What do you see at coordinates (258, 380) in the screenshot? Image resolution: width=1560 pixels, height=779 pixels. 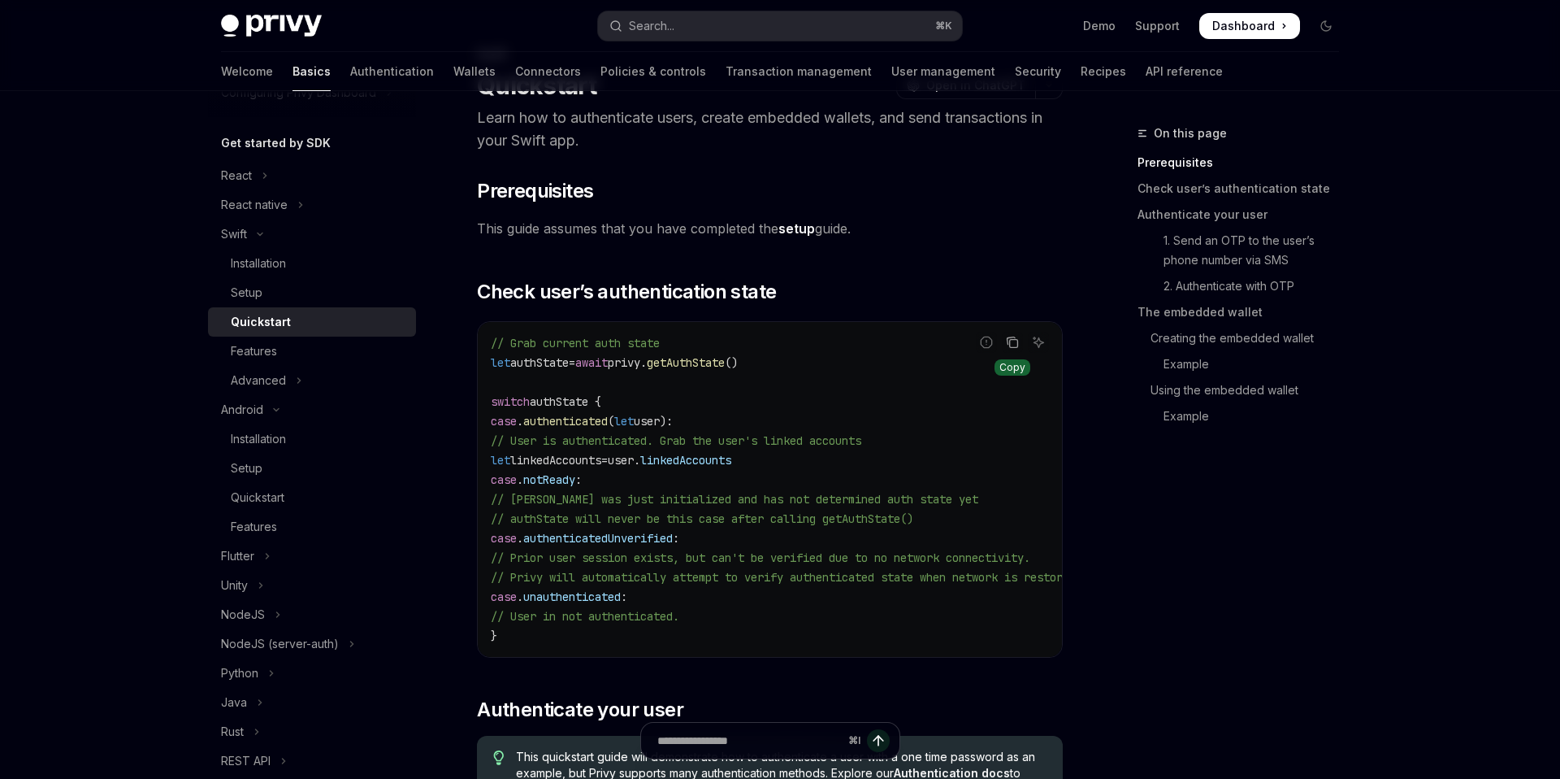 I see `div: Advanced` at bounding box center [258, 380].